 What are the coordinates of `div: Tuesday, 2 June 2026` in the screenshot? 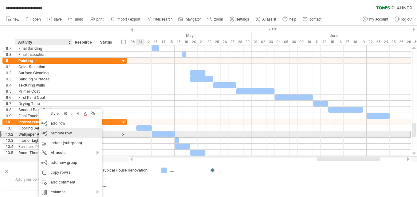 It's located at (263, 42).